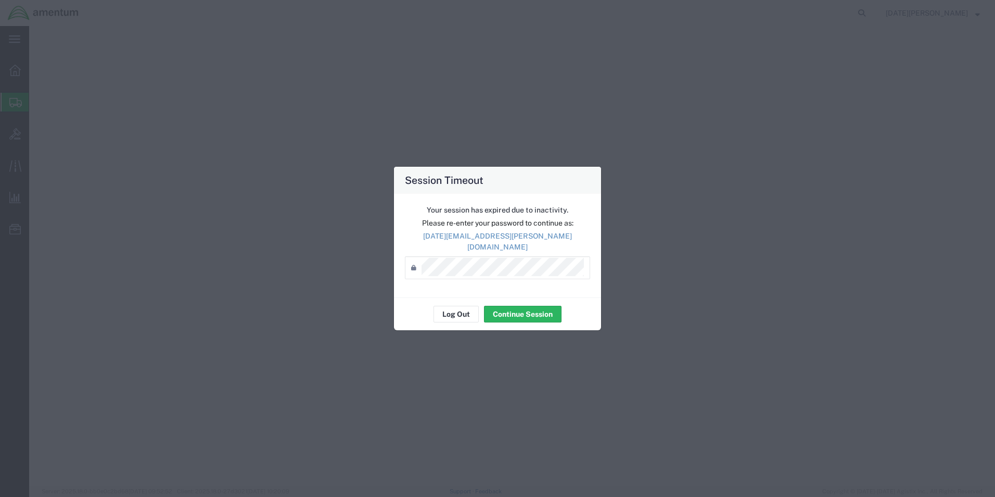 The image size is (995, 497). I want to click on p: Please re-enter your password to continue as:, so click(498, 223).